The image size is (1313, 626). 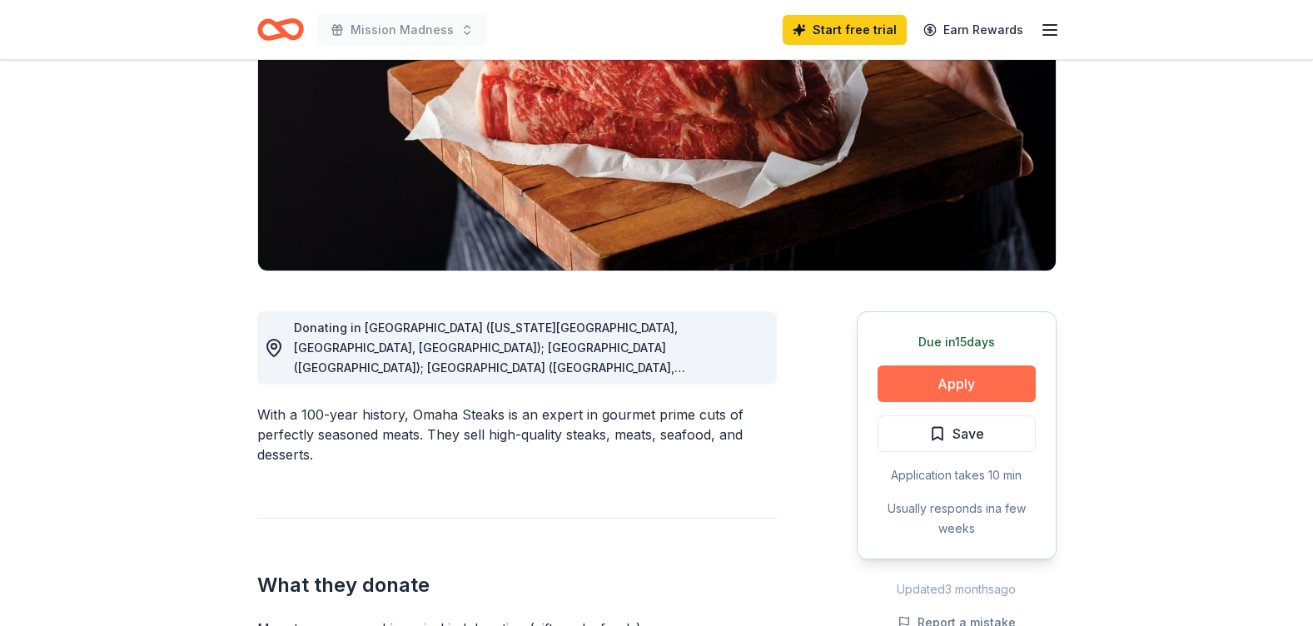 What do you see at coordinates (957, 475) in the screenshot?
I see `div: Application takes 10 min` at bounding box center [957, 475].